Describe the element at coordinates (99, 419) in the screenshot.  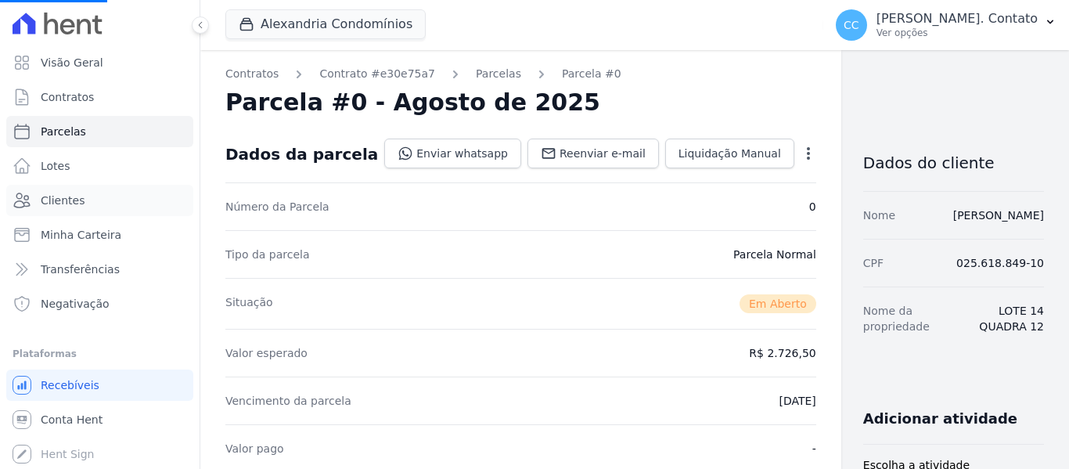
I see `a: Conta Hent` at that location.